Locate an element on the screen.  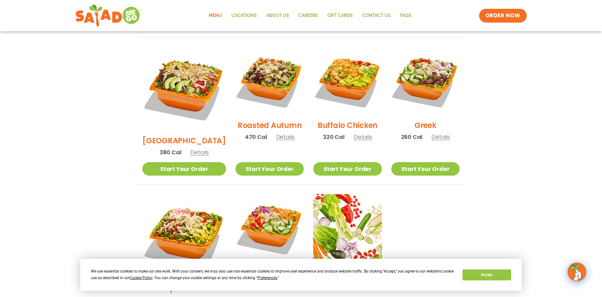
a: Locations is located at coordinates (244, 16).